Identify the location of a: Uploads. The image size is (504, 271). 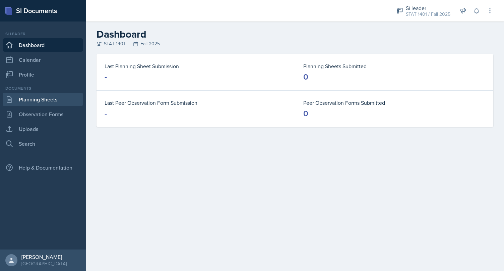
(43, 129).